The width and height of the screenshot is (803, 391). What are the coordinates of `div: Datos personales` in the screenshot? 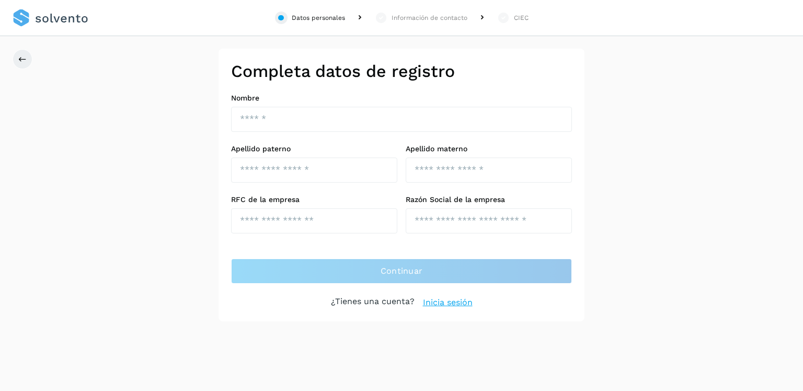 It's located at (319, 18).